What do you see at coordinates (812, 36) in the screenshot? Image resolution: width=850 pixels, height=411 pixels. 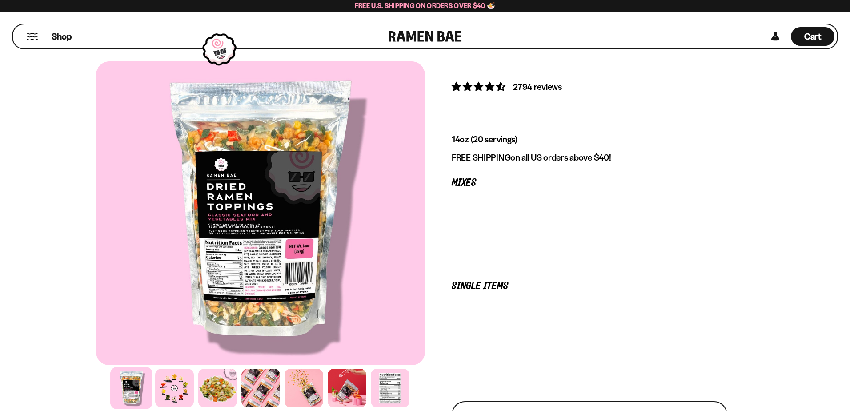 I see `span: Cart` at bounding box center [812, 36].